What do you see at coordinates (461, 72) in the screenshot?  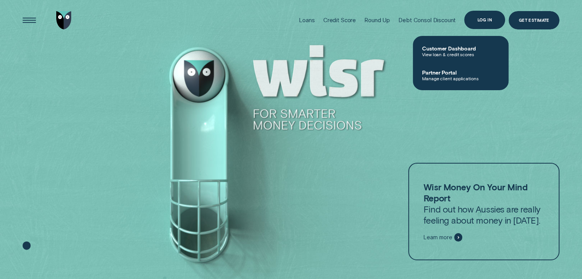 I see `span: Partner Portal` at bounding box center [461, 72].